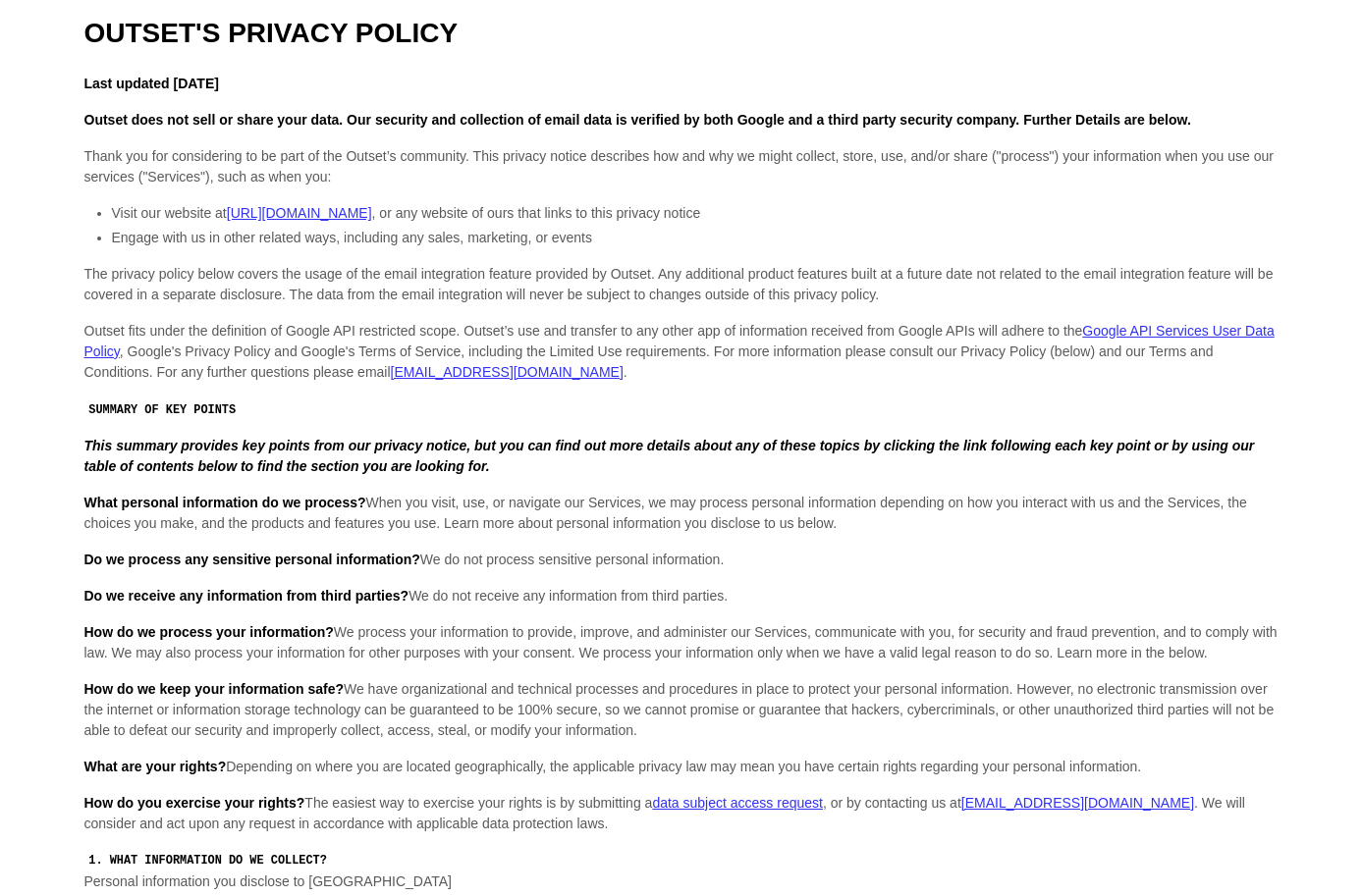 The height and width of the screenshot is (896, 1362). What do you see at coordinates (681, 596) in the screenshot?
I see `p: We do not receive any information from third parties.` at bounding box center [681, 596].